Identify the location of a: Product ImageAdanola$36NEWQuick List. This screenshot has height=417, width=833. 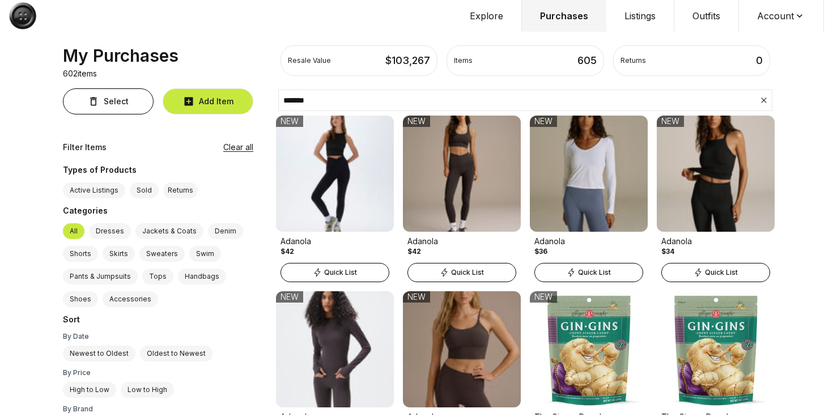
(589, 199).